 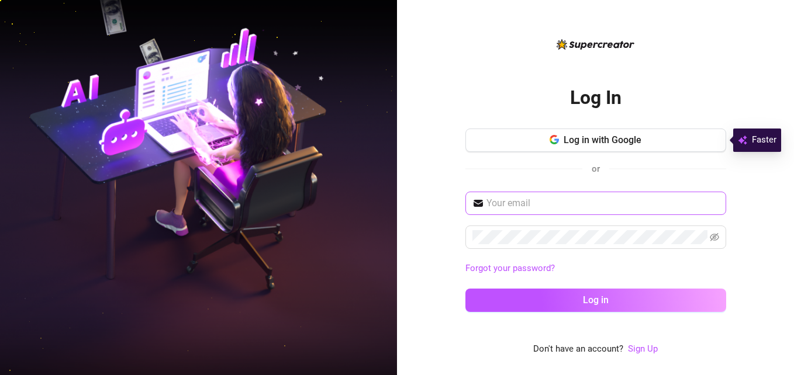 I want to click on button: Log in, so click(x=596, y=301).